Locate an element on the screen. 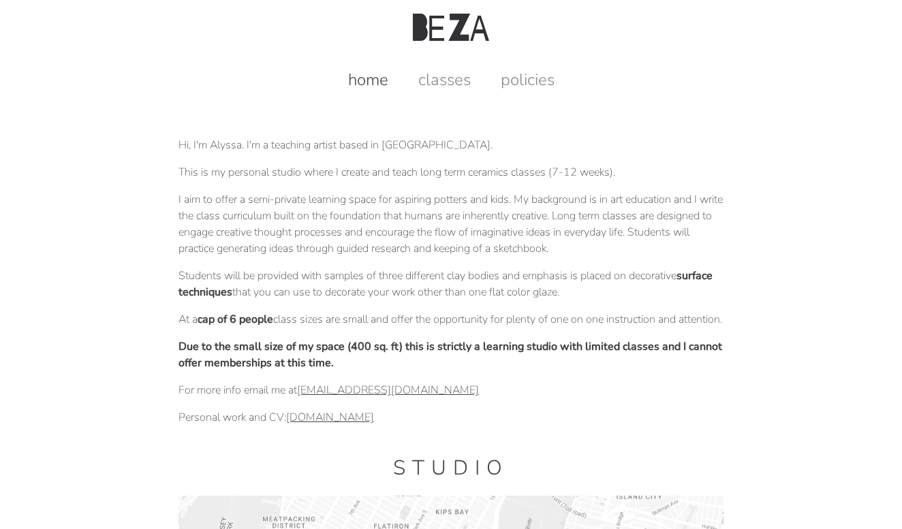 This screenshot has width=902, height=529. img: Beza Studio Logo is located at coordinates (451, 27).